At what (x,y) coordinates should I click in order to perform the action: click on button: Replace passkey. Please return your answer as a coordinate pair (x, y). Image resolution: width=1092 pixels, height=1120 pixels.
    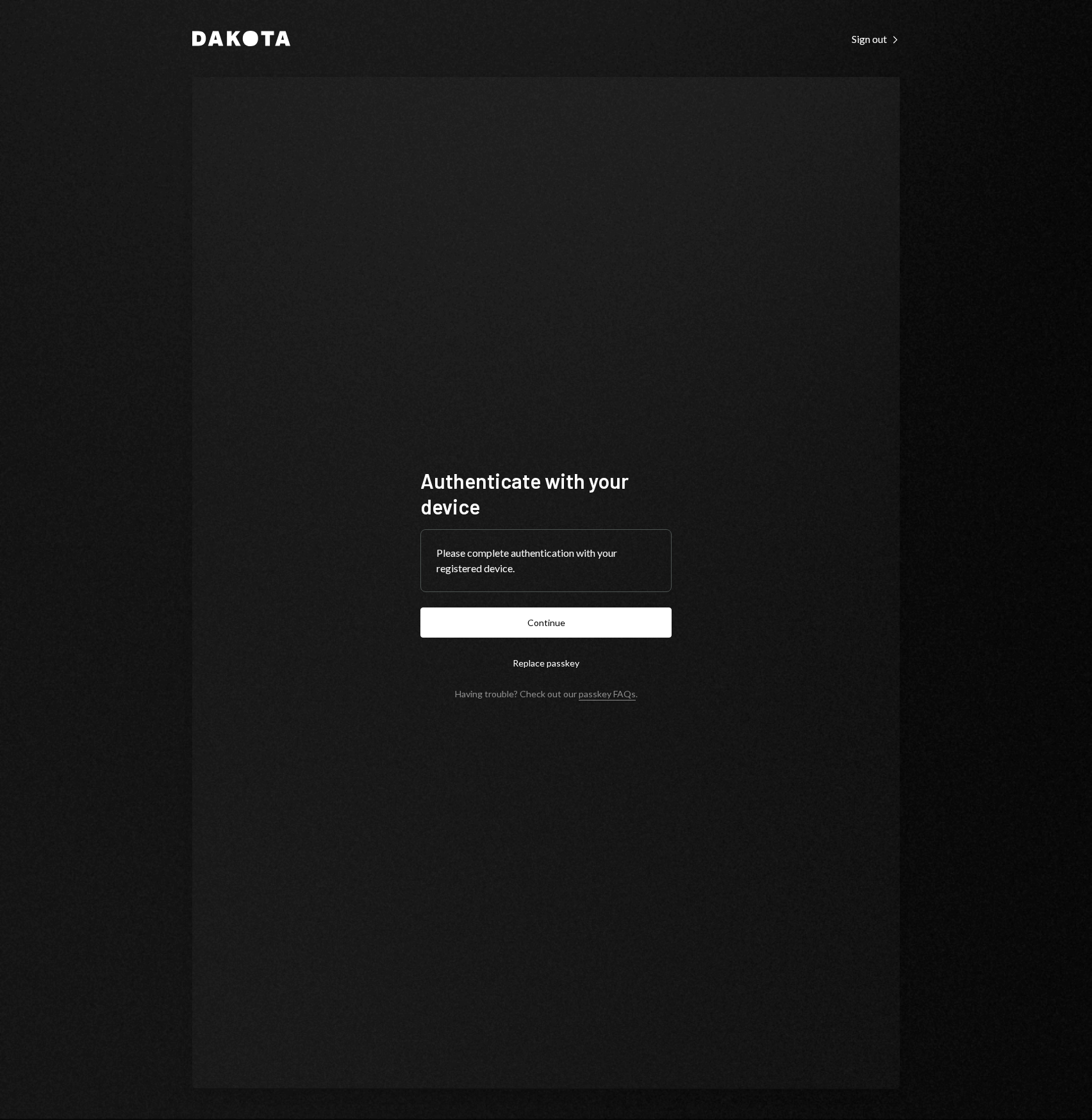
    Looking at the image, I should click on (546, 663).